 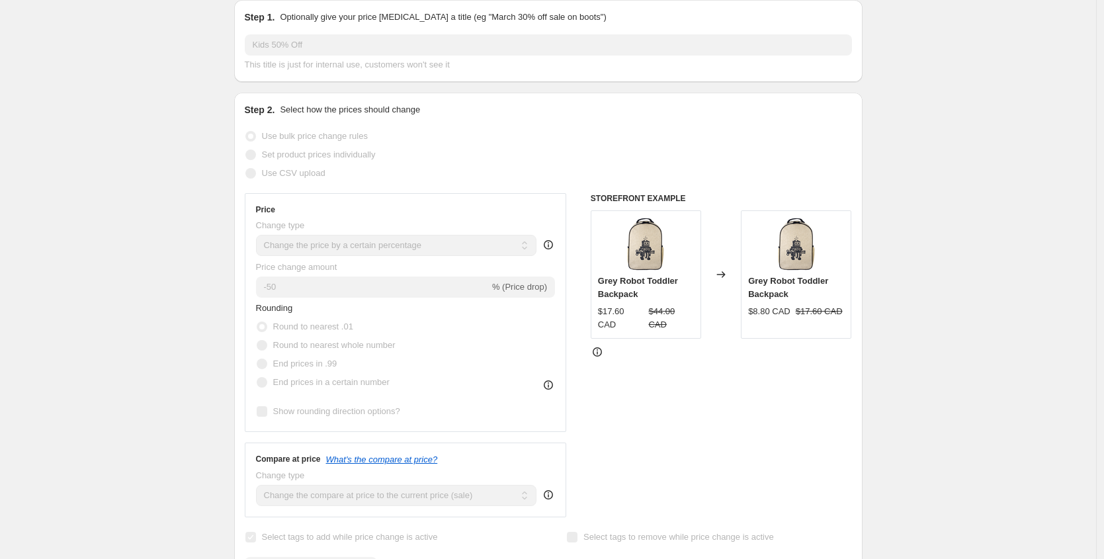 I want to click on h3: Compare at price, so click(x=288, y=459).